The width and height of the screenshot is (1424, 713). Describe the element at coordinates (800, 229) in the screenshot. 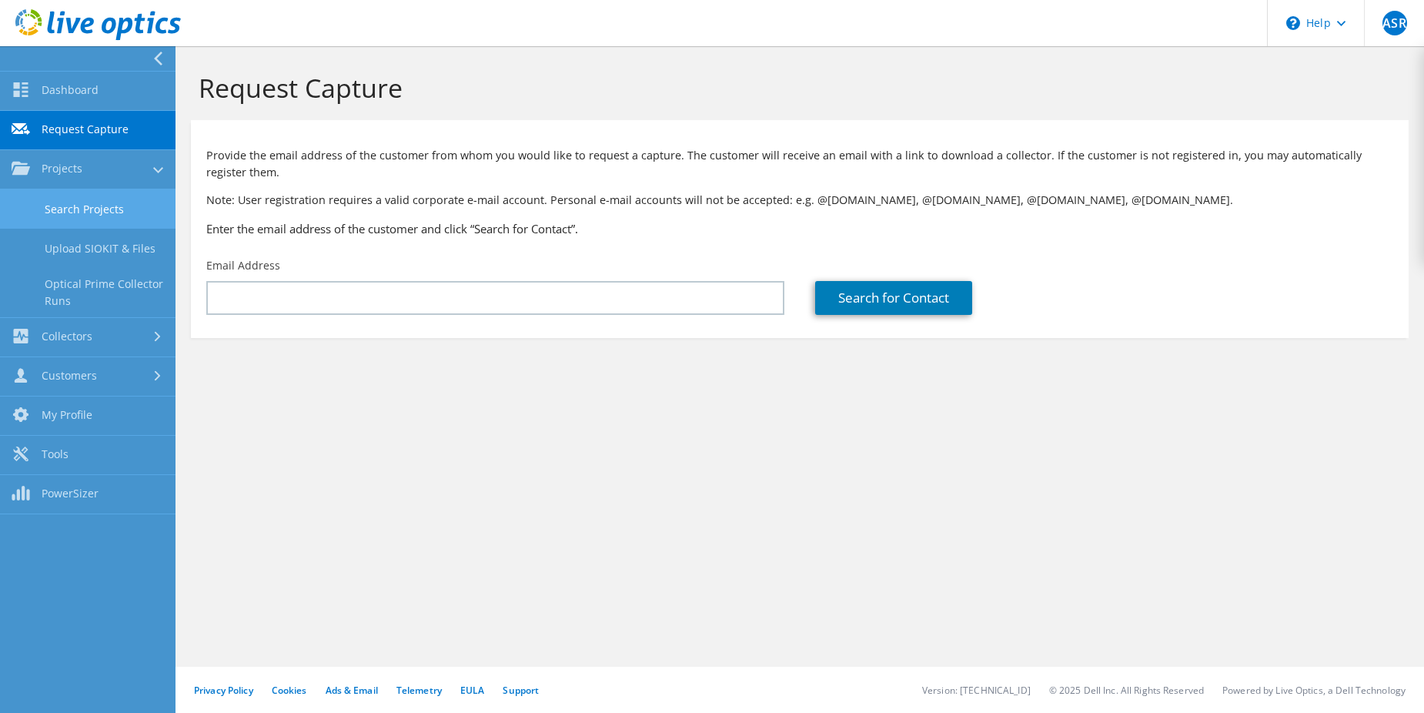

I see `h3: Enter the email address of the customer and click “Search for Contact”.` at that location.